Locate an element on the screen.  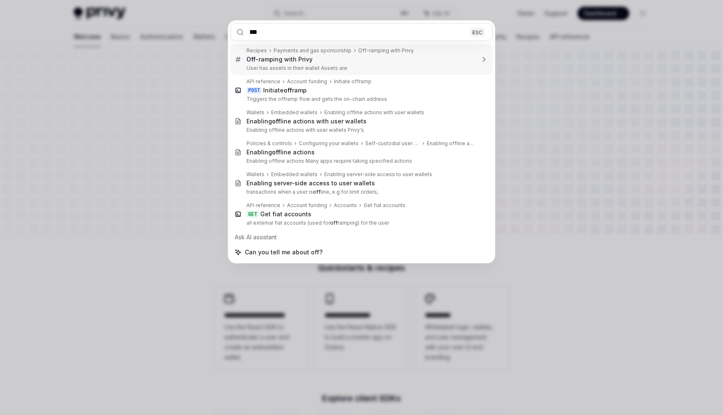
div: GET is located at coordinates (252, 214).